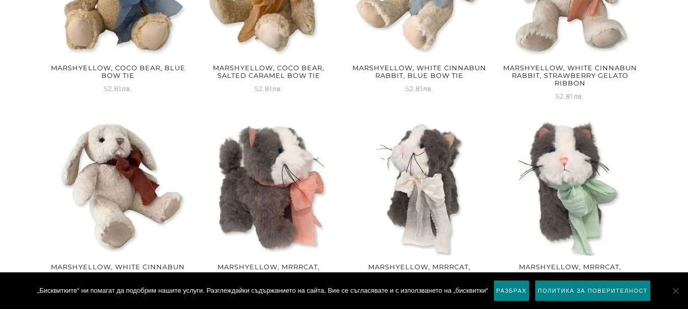 The width and height of the screenshot is (688, 309). Describe the element at coordinates (268, 205) in the screenshot. I see `a: Marshyellow, Mrrrcat, Strawberry Gelato Bow Tie 52.81лв.` at that location.